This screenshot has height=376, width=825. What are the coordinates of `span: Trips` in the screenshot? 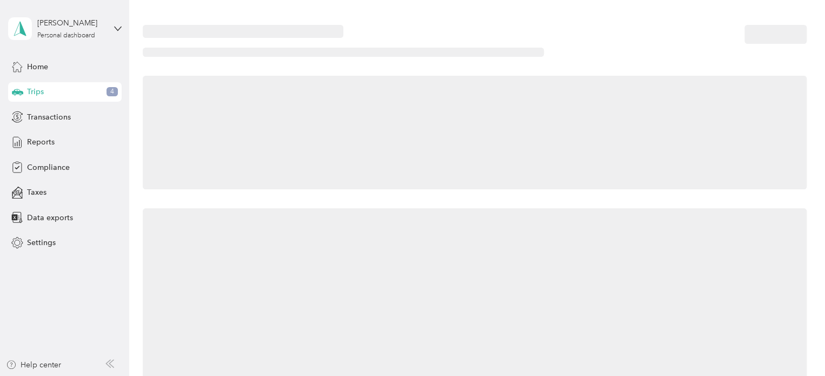 It's located at (35, 91).